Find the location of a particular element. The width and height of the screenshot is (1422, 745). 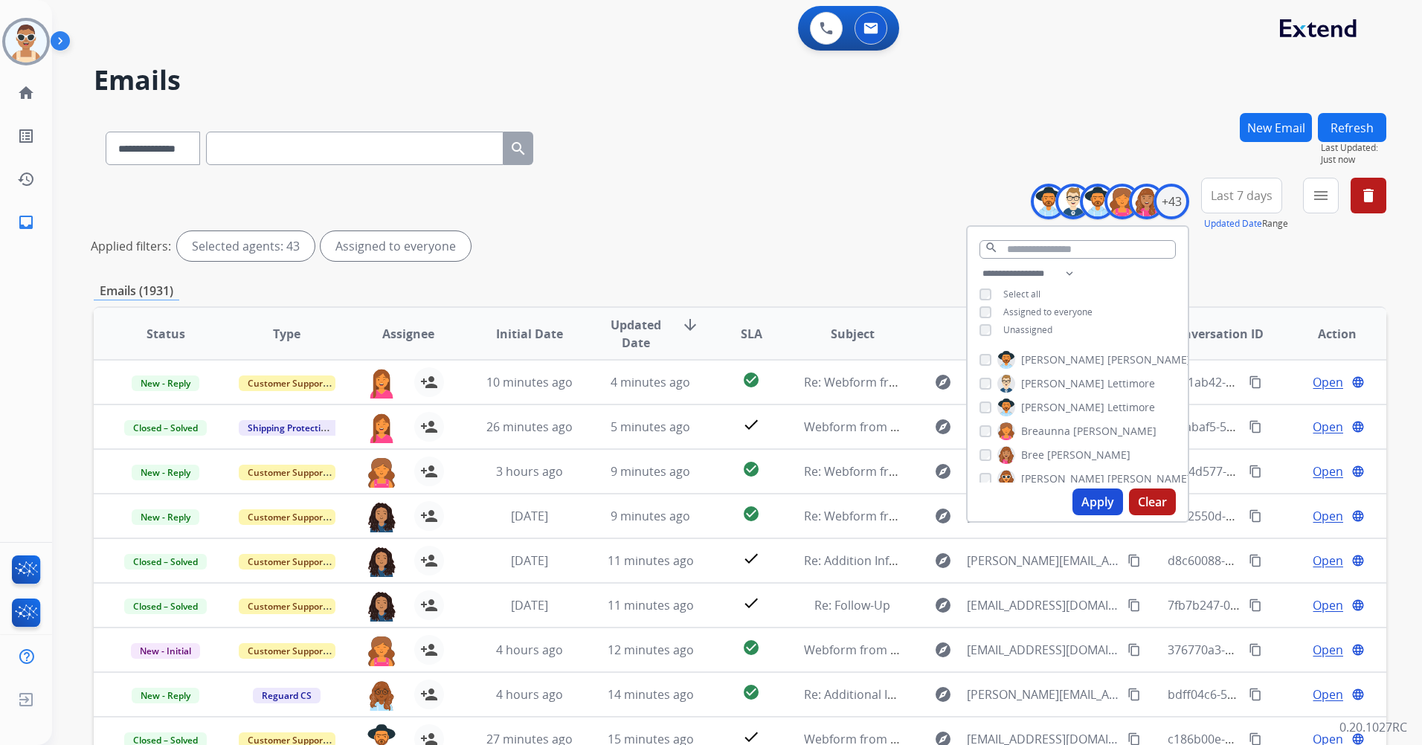

span: 4 minutes ago is located at coordinates (650, 382).